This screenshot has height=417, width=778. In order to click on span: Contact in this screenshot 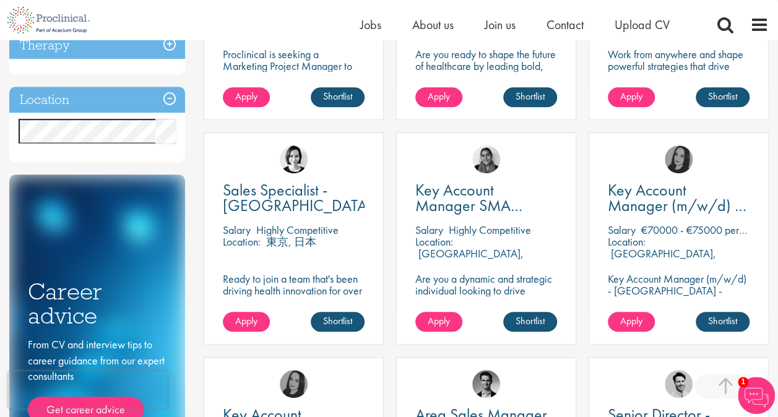, I will do `click(565, 25)`.